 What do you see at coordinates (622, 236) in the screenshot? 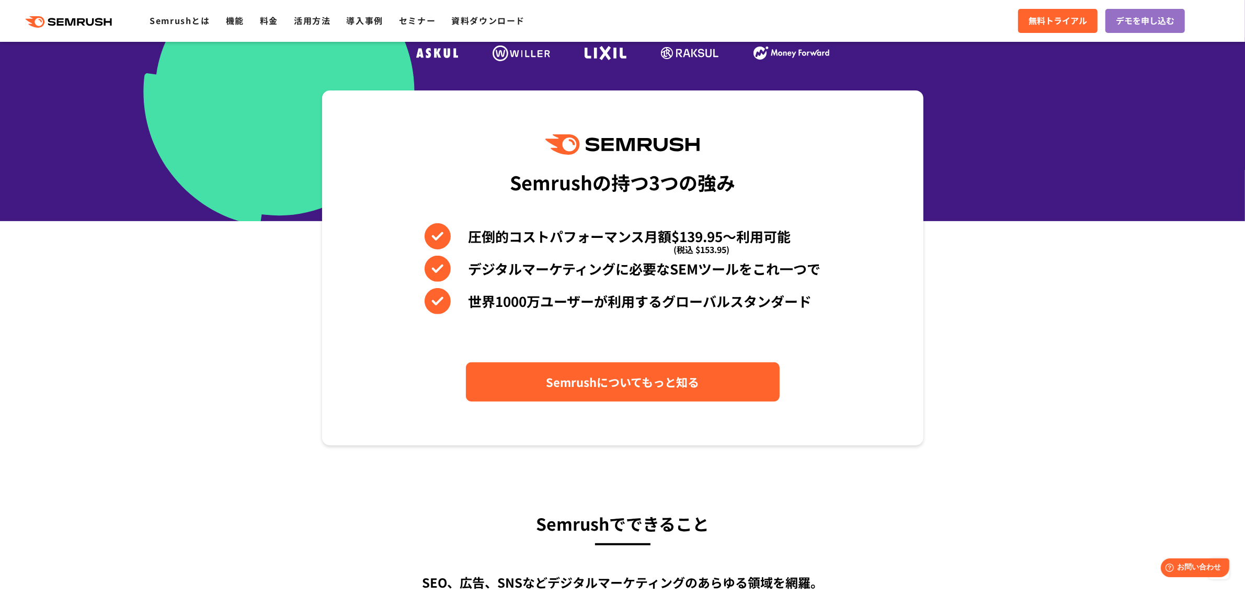
I see `li: 圧倒的コストパフォーマンス月額$139.95〜利用可能` at bounding box center [622, 236].